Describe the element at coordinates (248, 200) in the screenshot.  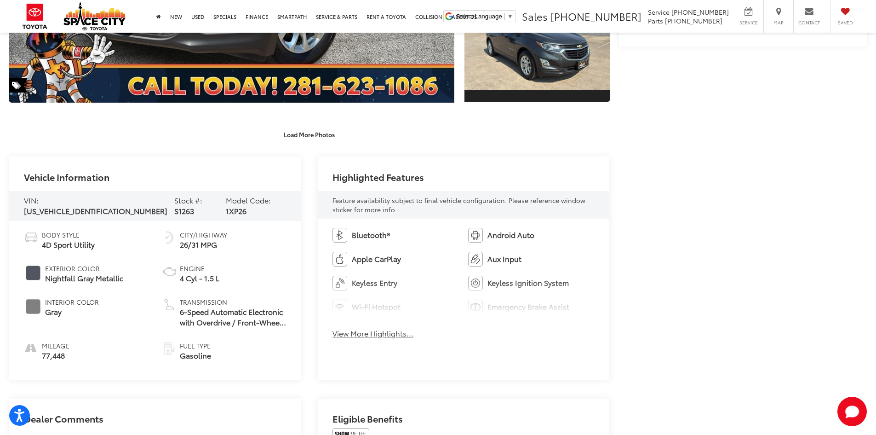
I see `span: Model Code:` at that location.